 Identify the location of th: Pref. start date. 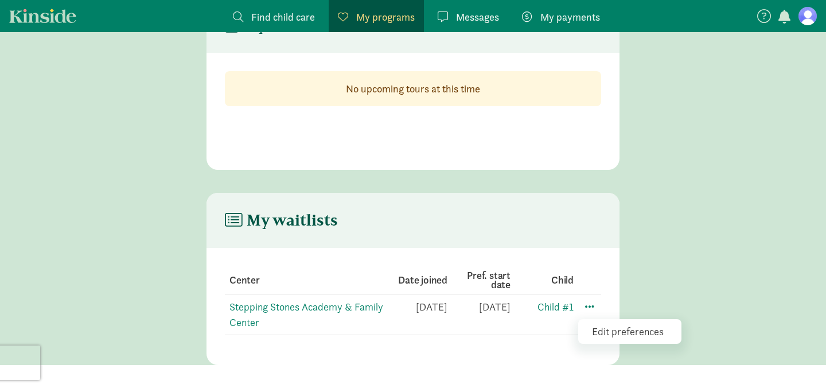
(479, 280).